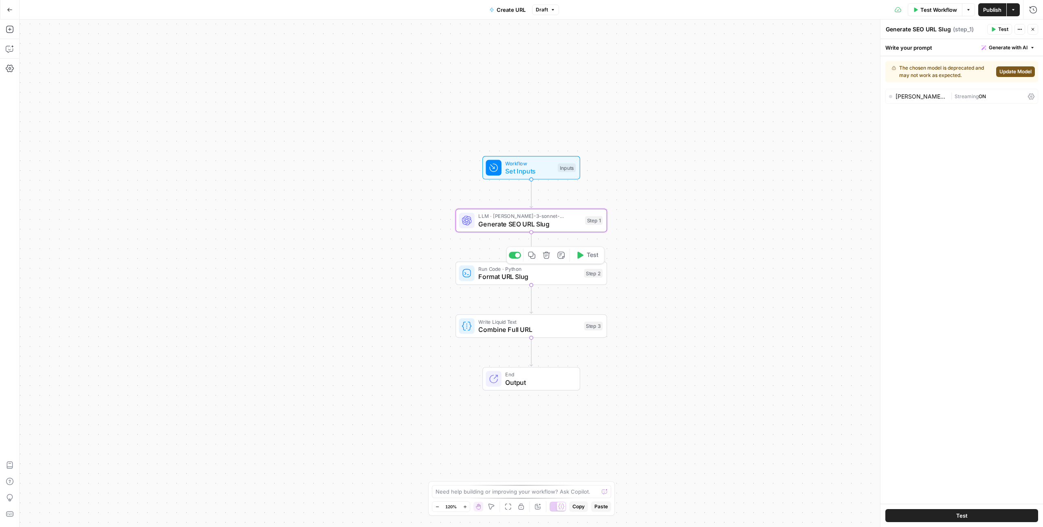  Describe the element at coordinates (531, 352) in the screenshot. I see `g: Edge from step_3 to end` at that location.